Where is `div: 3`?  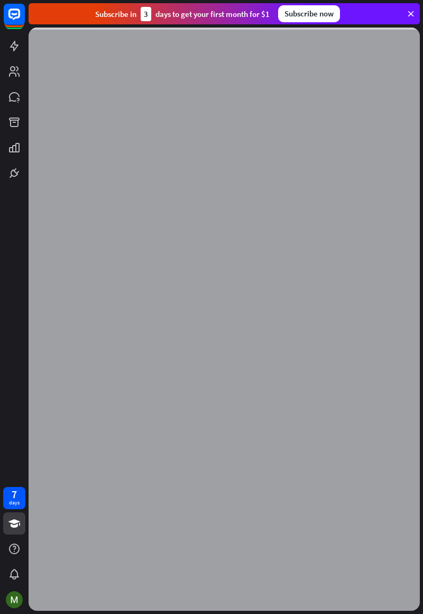 div: 3 is located at coordinates (146, 14).